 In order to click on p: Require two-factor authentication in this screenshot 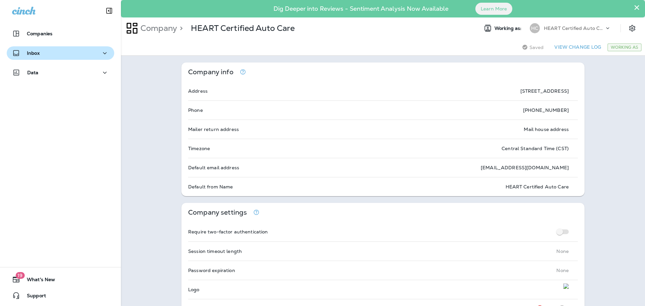, I will do `click(228, 232)`.